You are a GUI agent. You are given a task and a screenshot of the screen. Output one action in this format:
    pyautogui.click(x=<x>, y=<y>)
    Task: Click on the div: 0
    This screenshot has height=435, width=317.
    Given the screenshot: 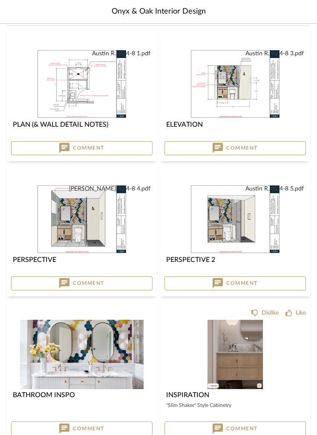 What is the action you would take?
    pyautogui.click(x=235, y=354)
    